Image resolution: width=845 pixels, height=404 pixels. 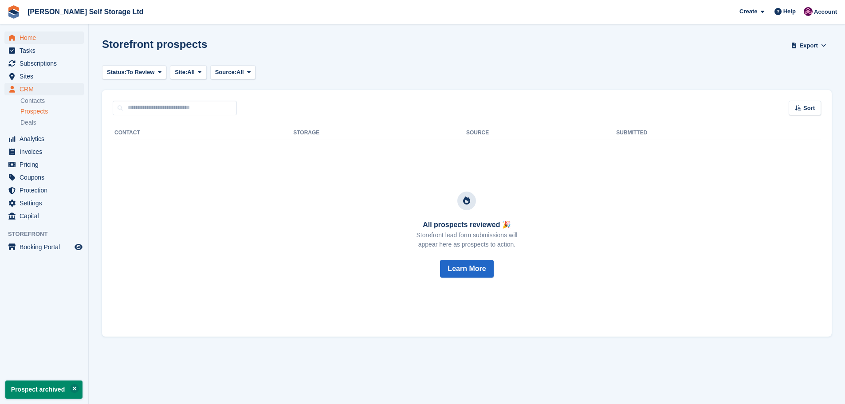 I want to click on button: Learn More, so click(x=466, y=269).